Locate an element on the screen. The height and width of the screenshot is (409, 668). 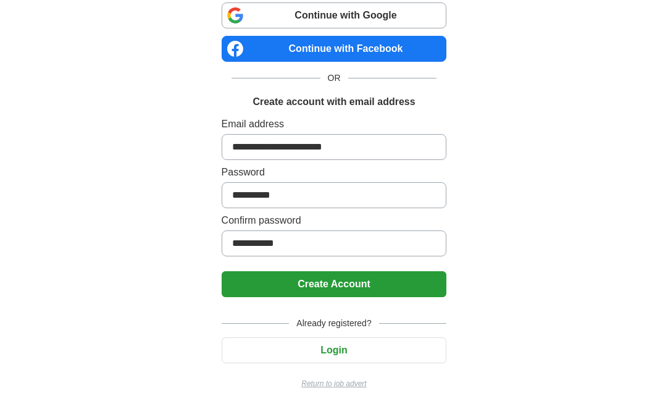
button: Login is located at coordinates (334, 350).